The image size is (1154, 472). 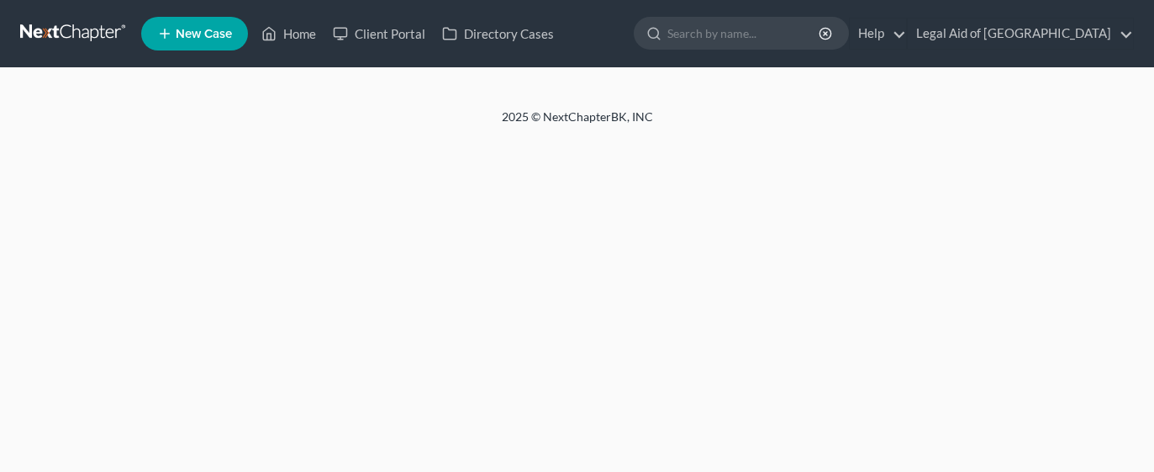 I want to click on div: 2025 © NextChapterBK, INC, so click(x=578, y=124).